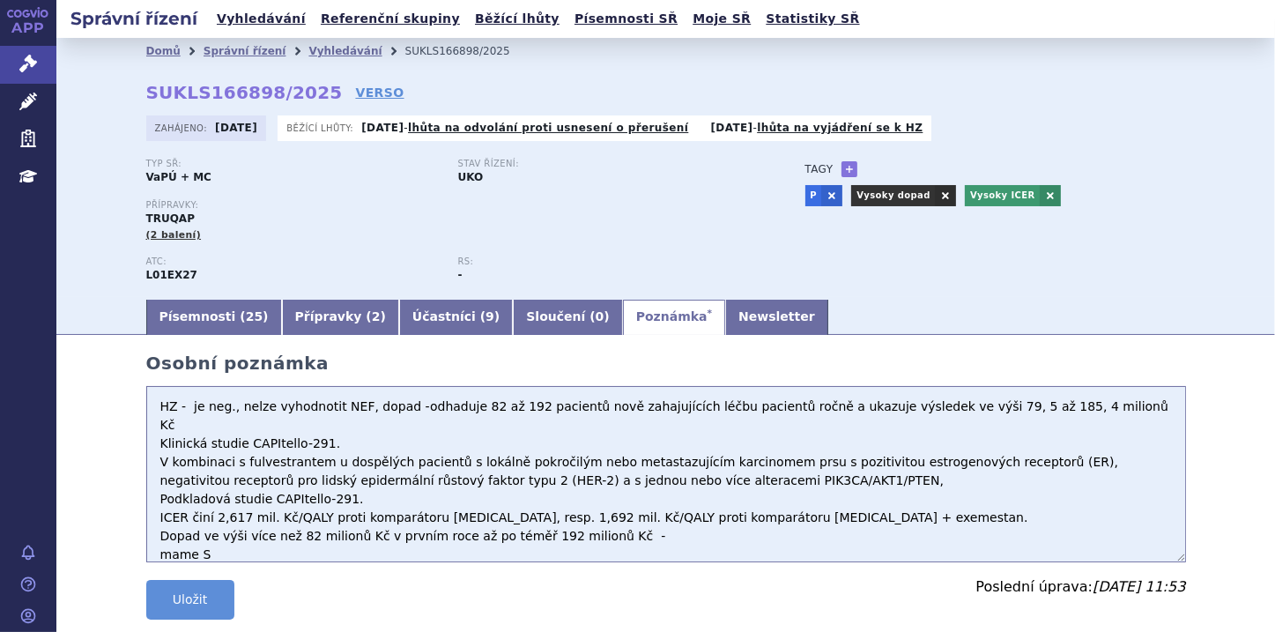 Image resolution: width=1275 pixels, height=632 pixels. Describe the element at coordinates (254, 316) in the screenshot. I see `span: 25` at that location.